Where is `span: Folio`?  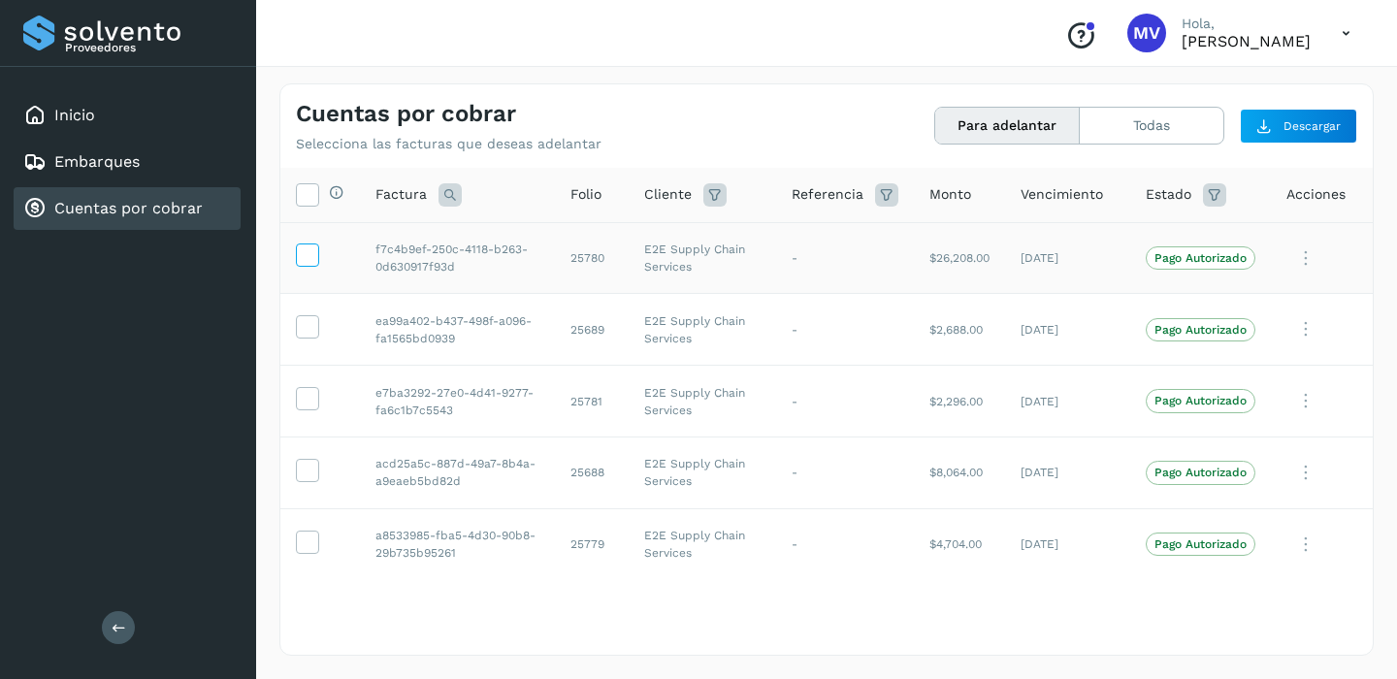 span: Folio is located at coordinates (586, 194).